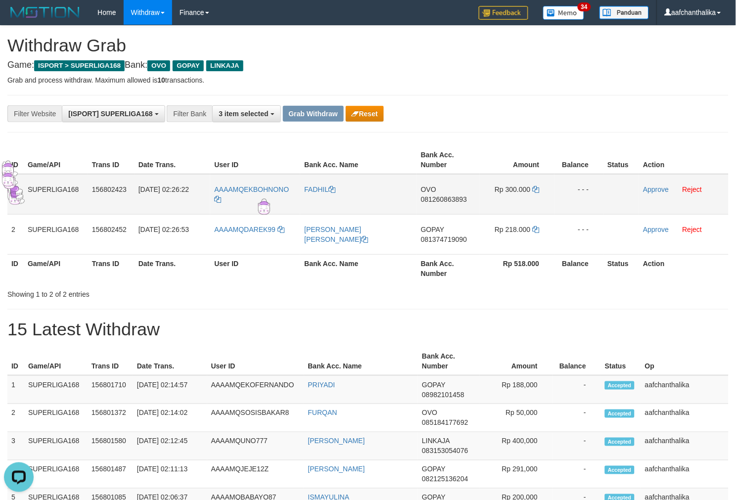 The image size is (736, 500). What do you see at coordinates (444, 239) in the screenshot?
I see `span: Copy 081374719090 to clipboard` at bounding box center [444, 239].